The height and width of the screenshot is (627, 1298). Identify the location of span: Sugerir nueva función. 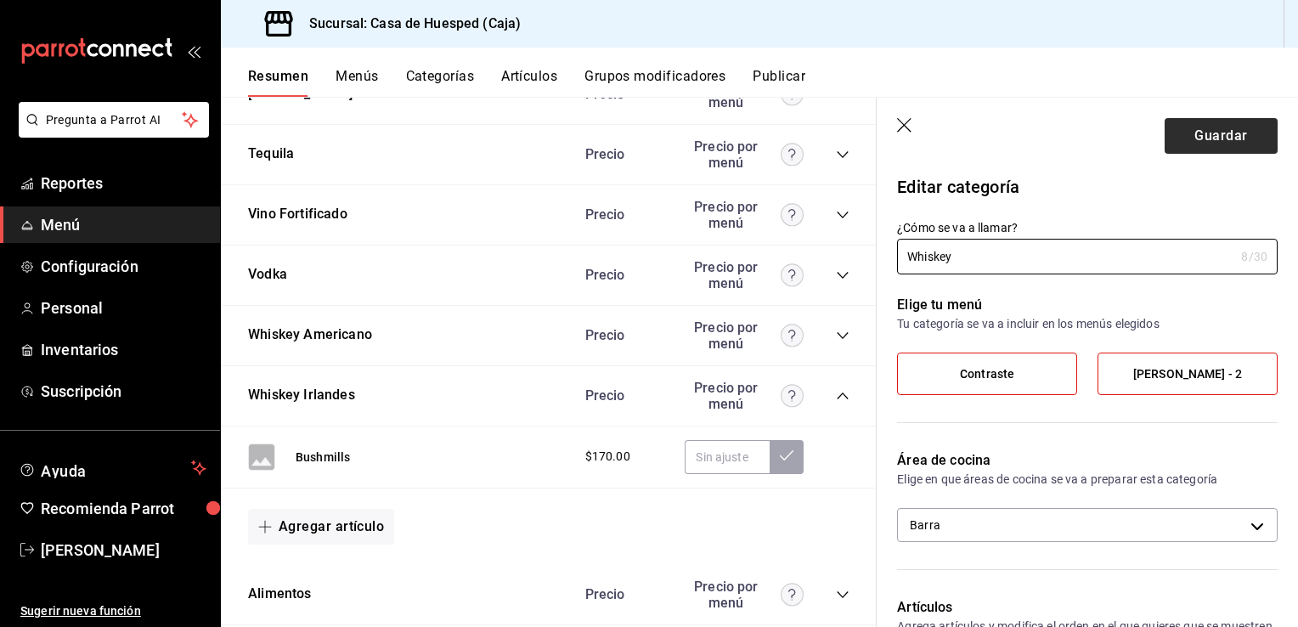
(113, 611).